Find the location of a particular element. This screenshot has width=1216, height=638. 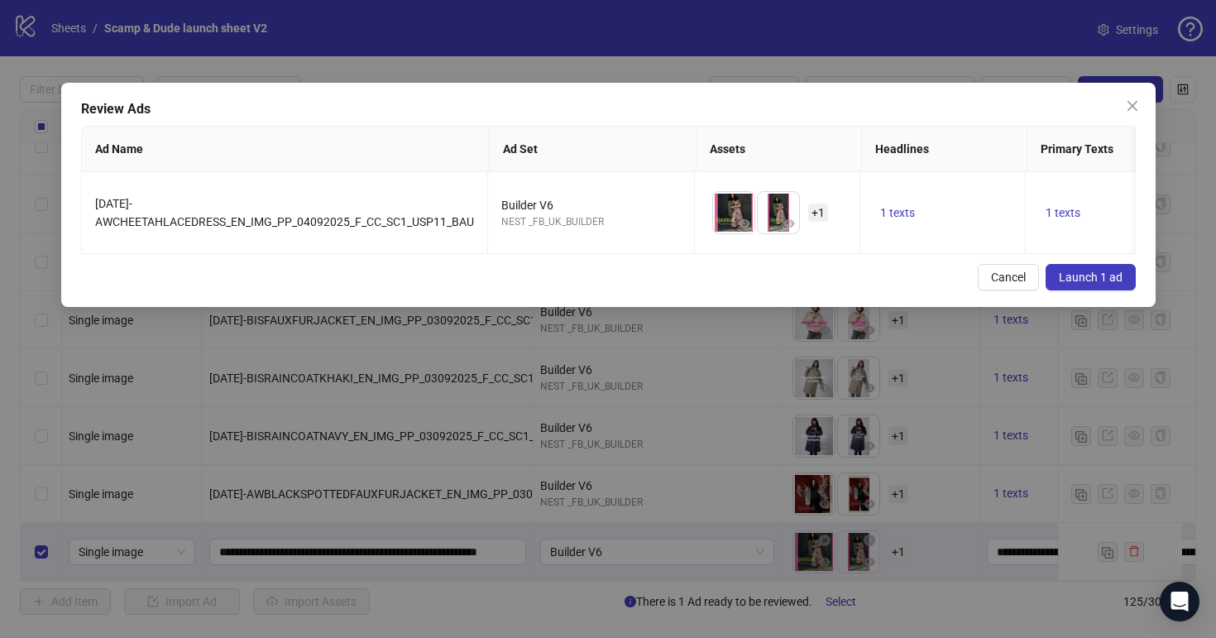

th: Assets is located at coordinates (779, 149).